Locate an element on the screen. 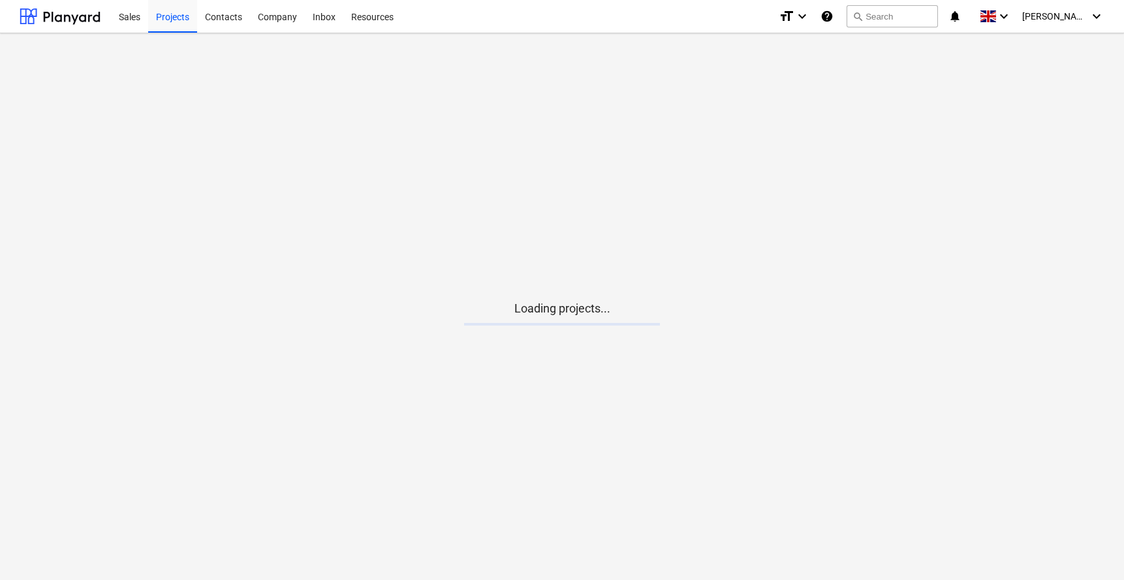 The image size is (1124, 580). p: Loading projects... is located at coordinates (562, 309).